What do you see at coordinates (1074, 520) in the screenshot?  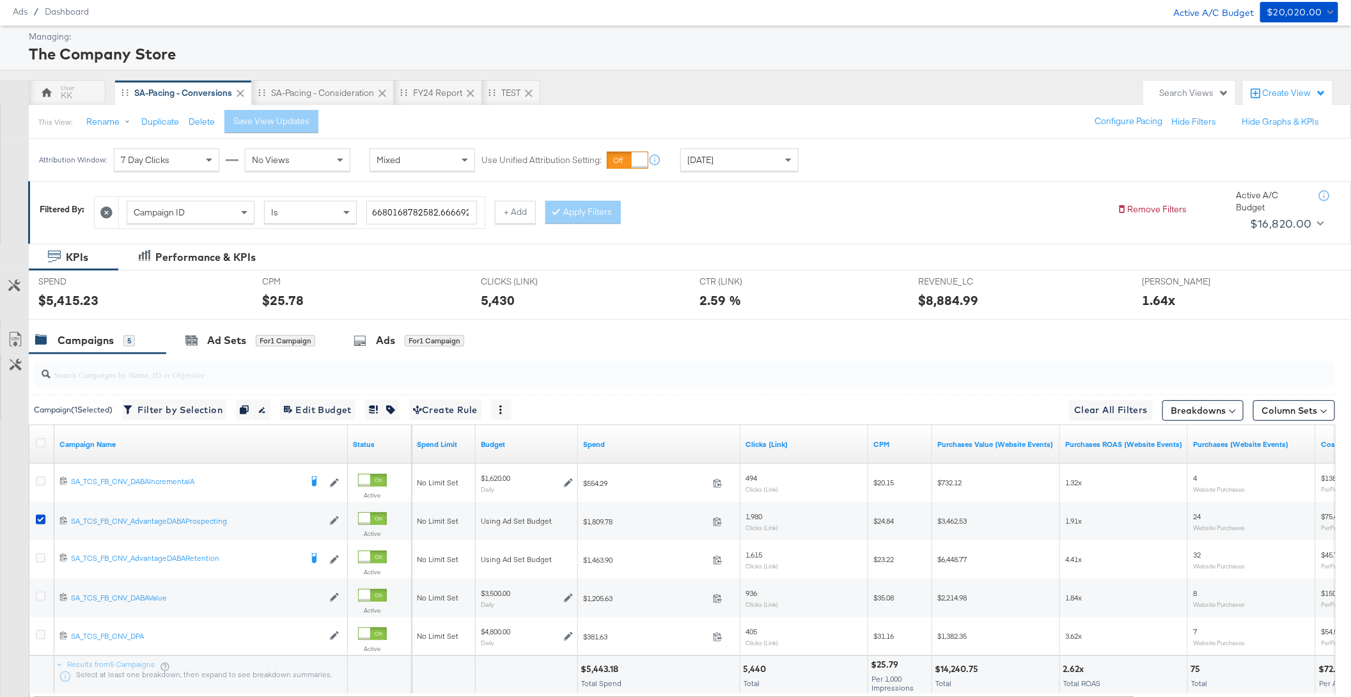 I see `span: 1.91x` at bounding box center [1074, 520].